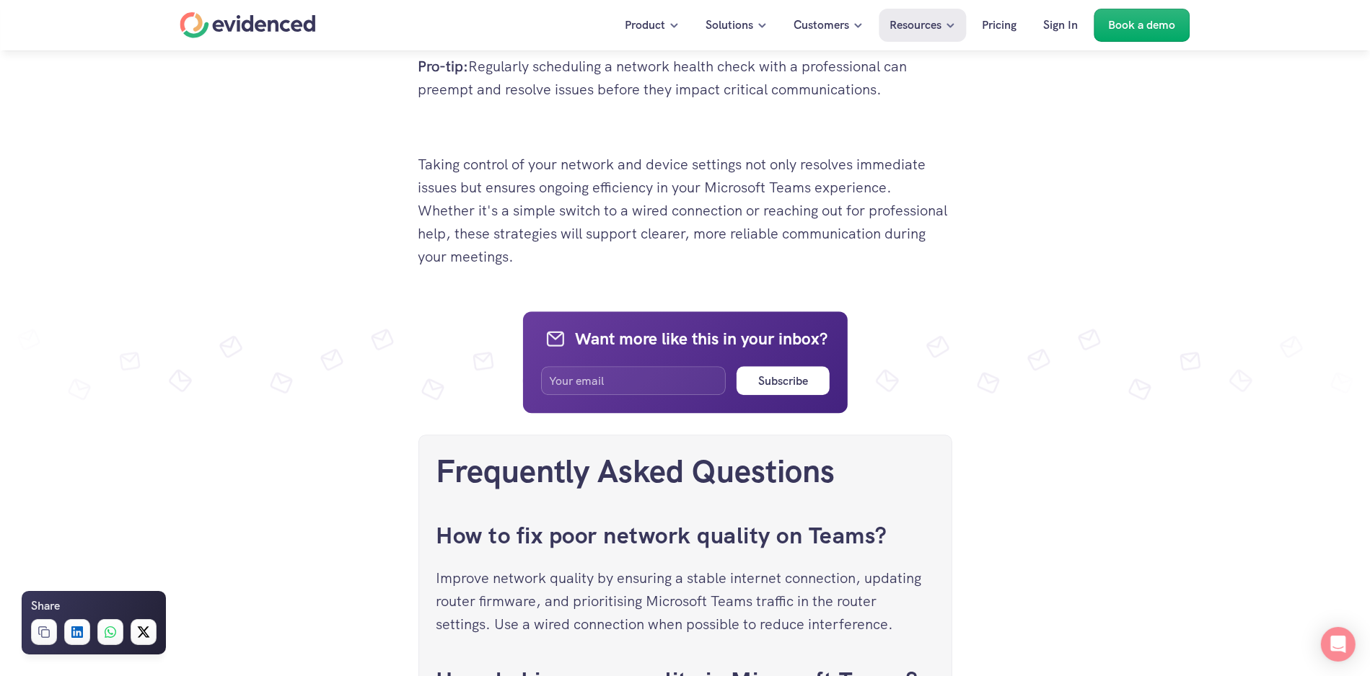  I want to click on a: Frequently Asked Questions, so click(635, 471).